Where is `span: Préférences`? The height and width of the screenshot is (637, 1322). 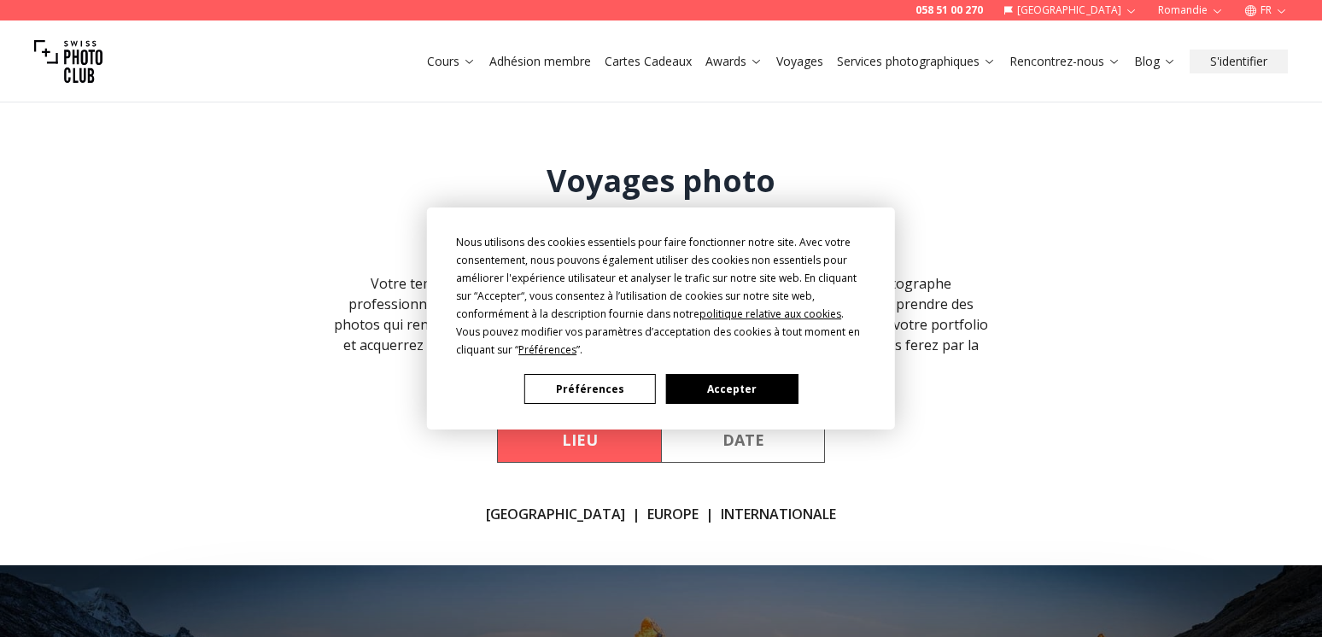 span: Préférences is located at coordinates (548, 349).